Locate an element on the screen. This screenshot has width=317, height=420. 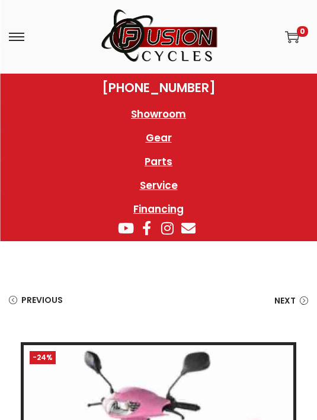
span: Next is located at coordinates (285, 300).